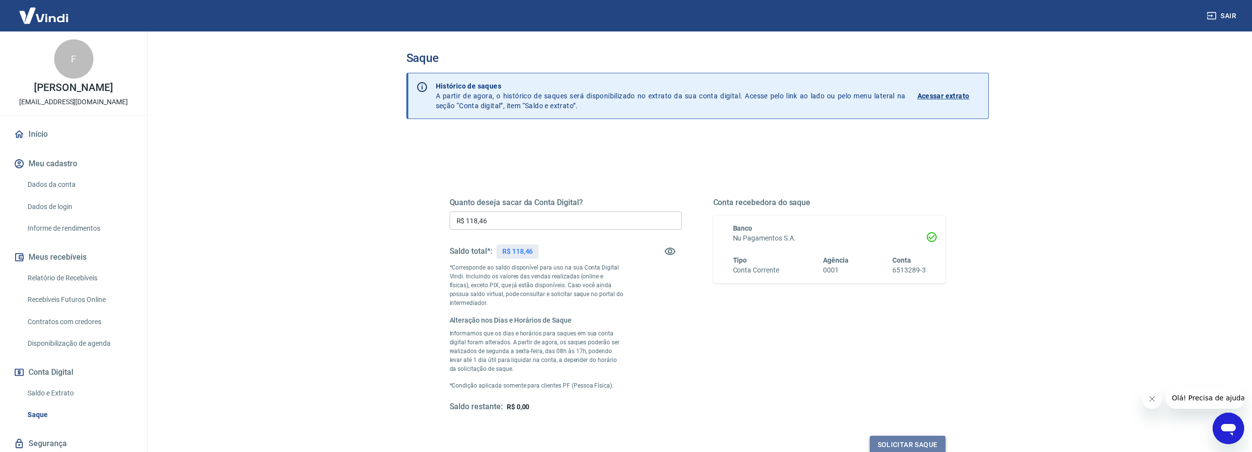 This screenshot has width=1252, height=452. Describe the element at coordinates (537, 351) in the screenshot. I see `p: Informamos que os dias e horários para saques em sua conta digital foram alterados. A partir de a...` at that location.